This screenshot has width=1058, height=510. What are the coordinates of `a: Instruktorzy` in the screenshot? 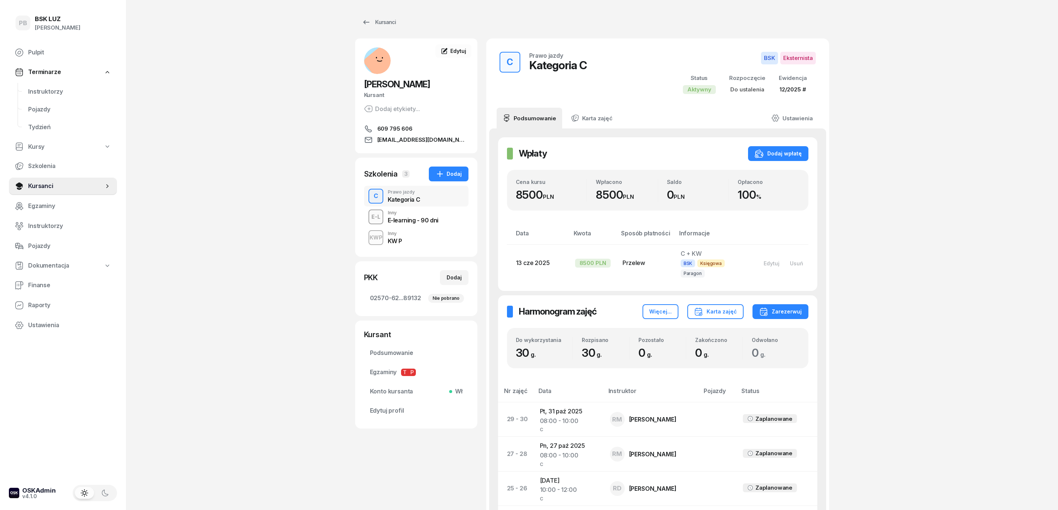 It's located at (63, 226).